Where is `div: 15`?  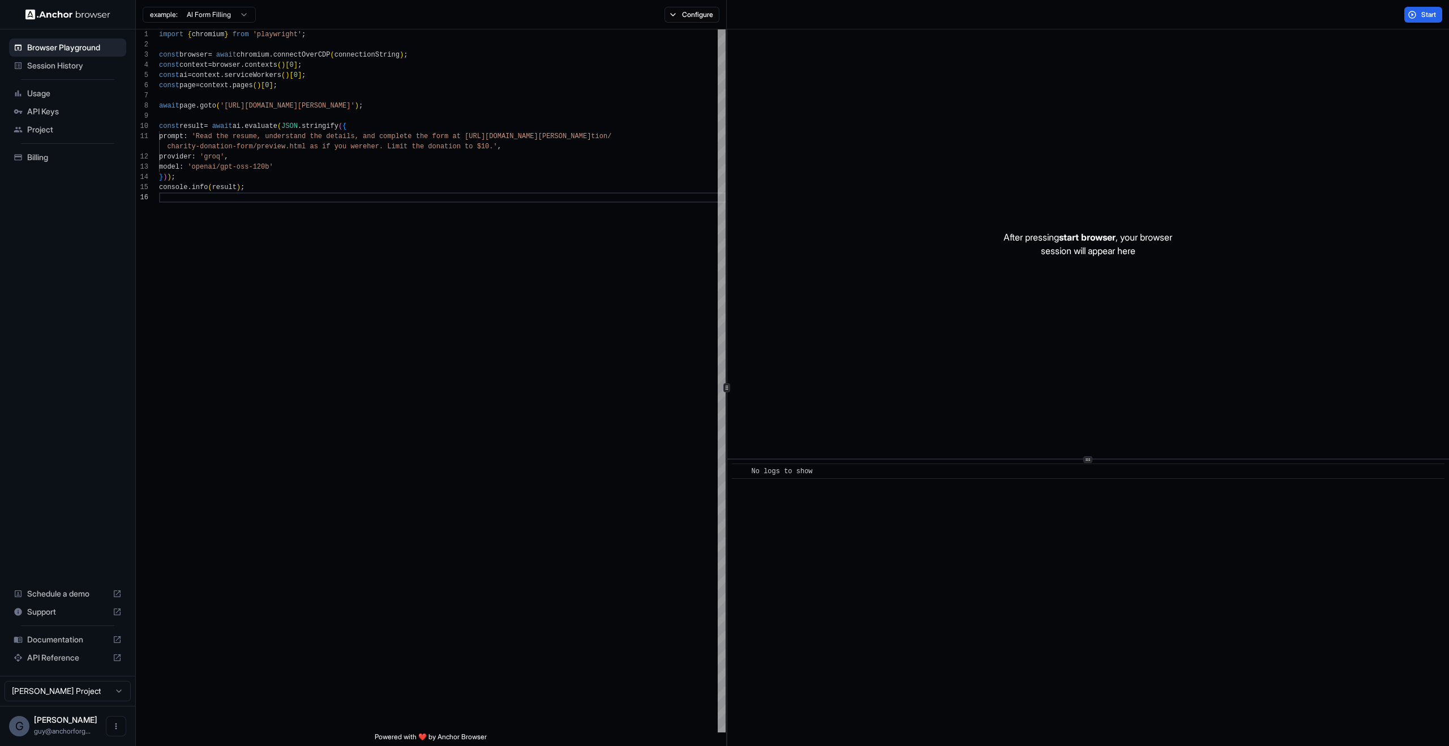
div: 15 is located at coordinates (142, 187).